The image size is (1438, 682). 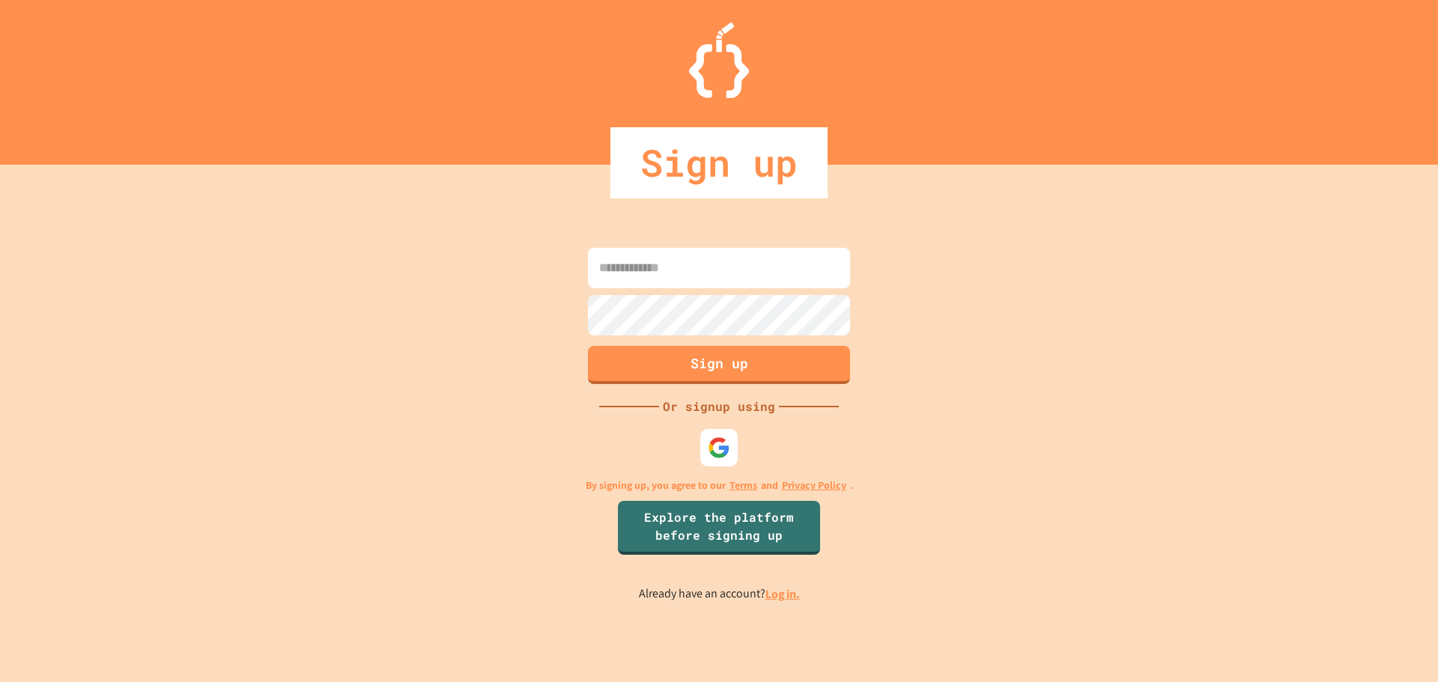 I want to click on p: By signing up, you agree to our and ., so click(x=719, y=485).